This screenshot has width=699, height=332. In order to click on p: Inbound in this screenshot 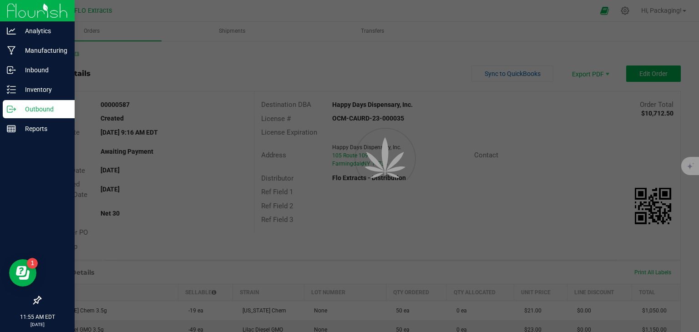, I will do `click(43, 70)`.